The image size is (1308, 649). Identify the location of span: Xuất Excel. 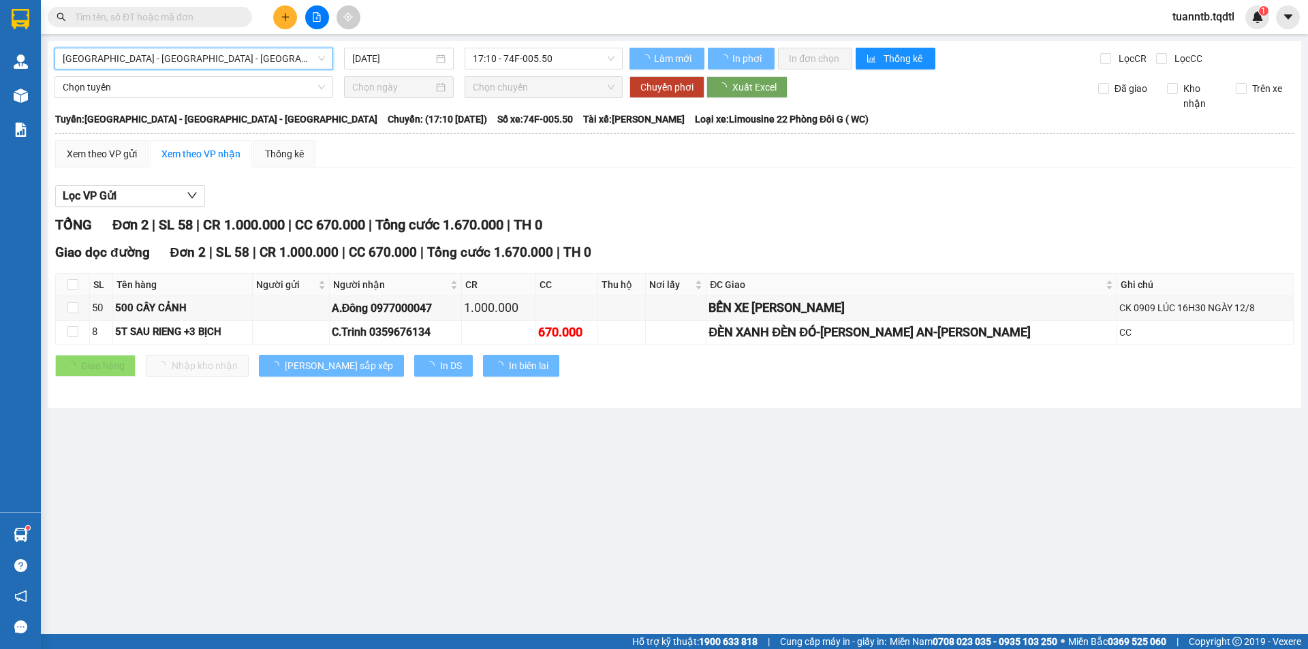
(754, 87).